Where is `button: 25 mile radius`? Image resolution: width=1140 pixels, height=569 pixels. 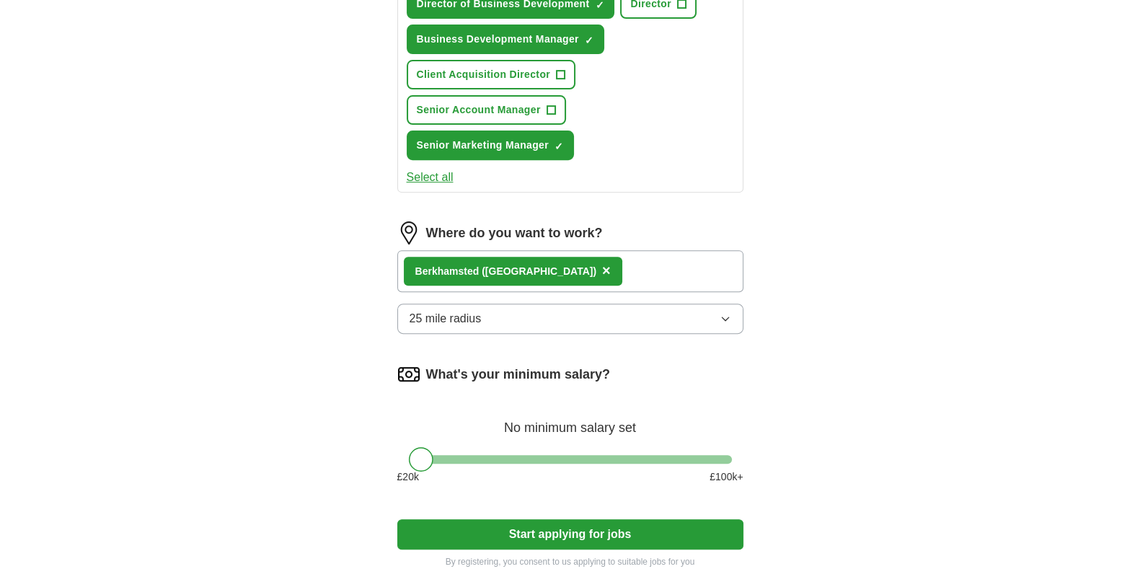
button: 25 mile radius is located at coordinates (570, 319).